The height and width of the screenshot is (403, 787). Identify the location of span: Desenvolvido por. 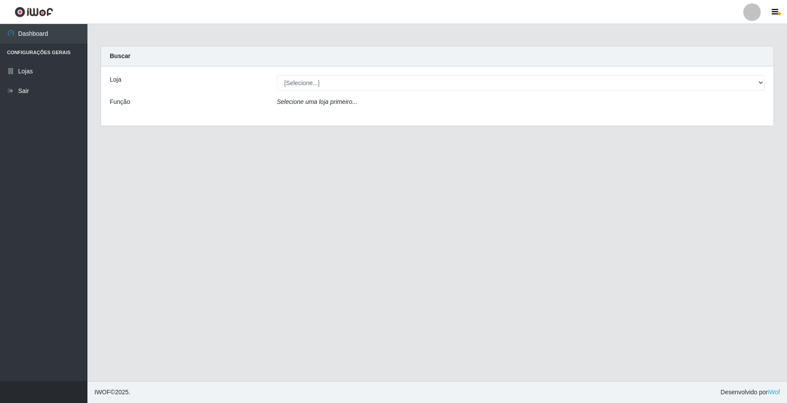
(750, 392).